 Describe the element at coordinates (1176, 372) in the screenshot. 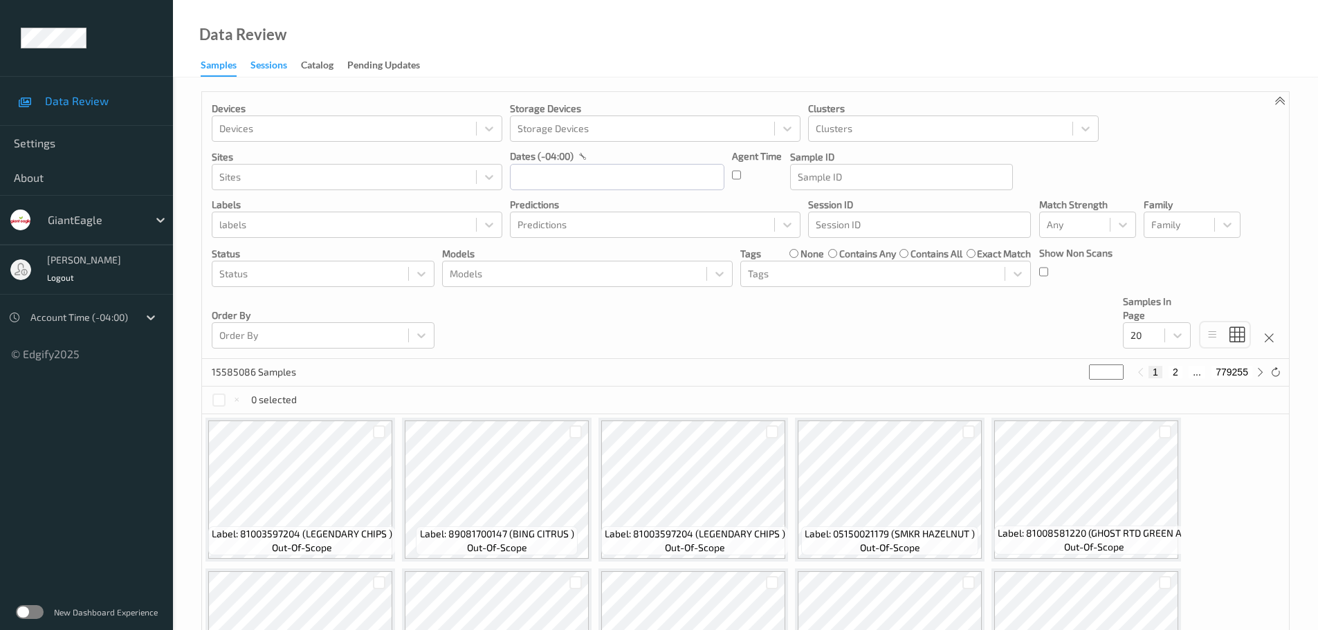

I see `button: 2` at that location.